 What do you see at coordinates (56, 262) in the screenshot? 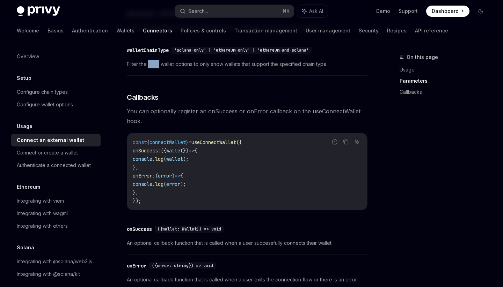
I see `a: Integrating with @solana/web3.js` at bounding box center [56, 262].